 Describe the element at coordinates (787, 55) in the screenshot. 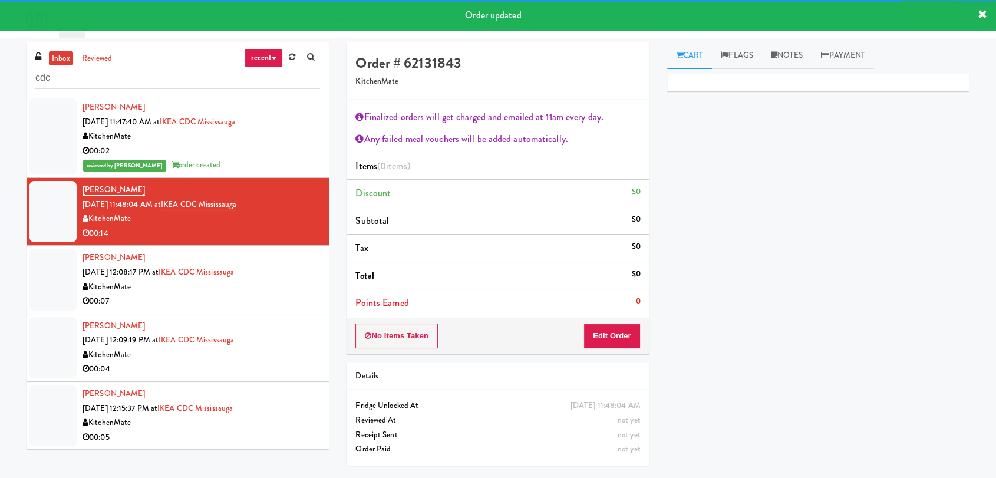

I see `a: Notes` at that location.